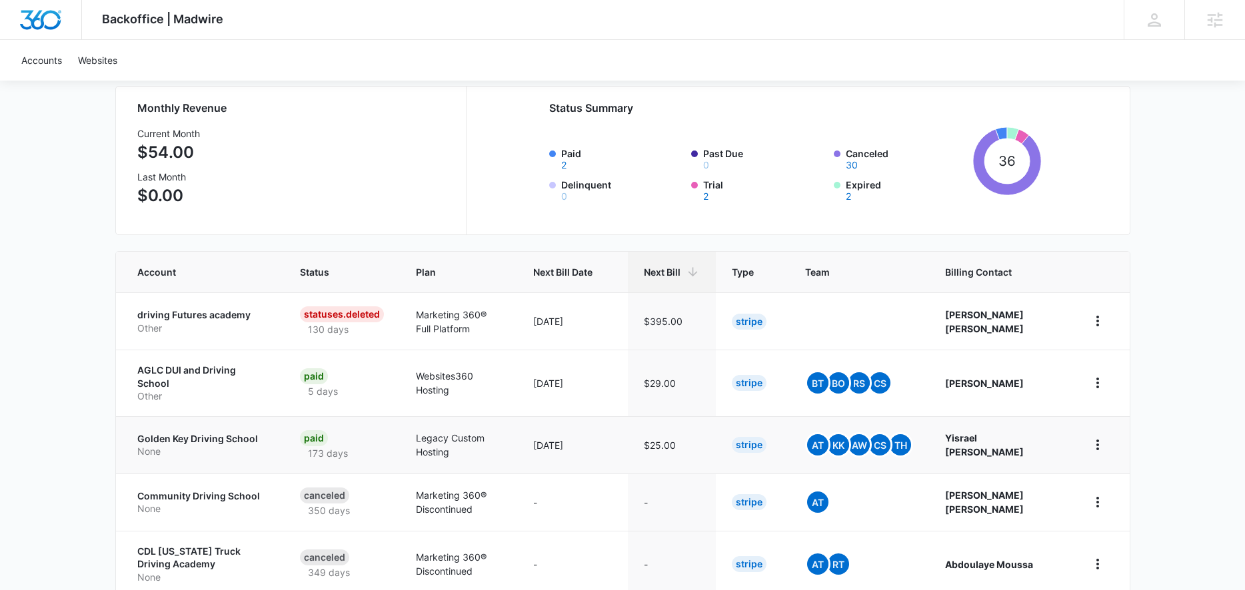  What do you see at coordinates (907, 189) in the screenshot?
I see `label: Expired` at bounding box center [907, 189].